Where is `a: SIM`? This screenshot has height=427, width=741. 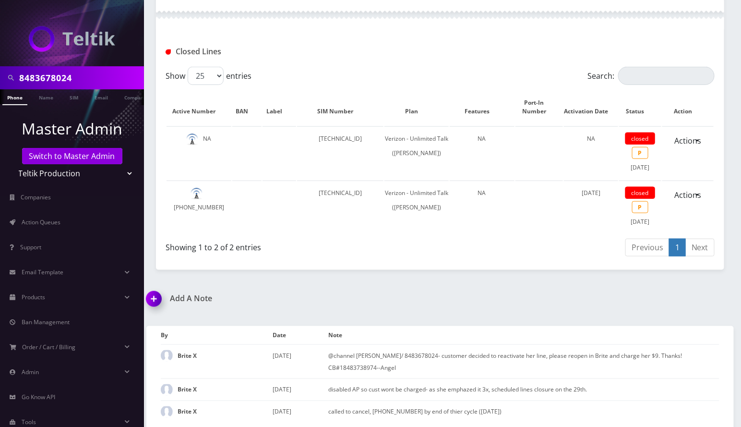
a: SIM is located at coordinates (74, 97).